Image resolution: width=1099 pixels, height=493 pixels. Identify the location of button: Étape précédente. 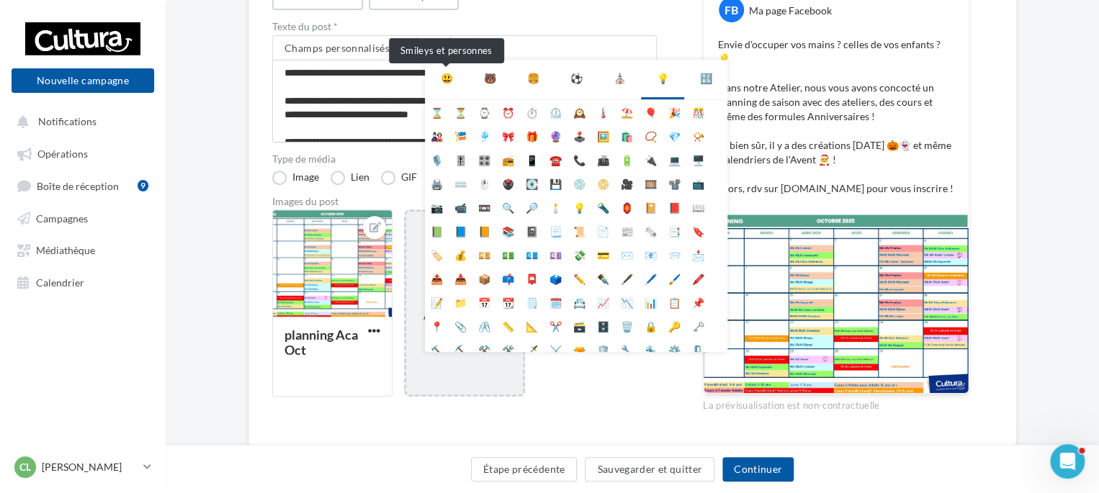
(524, 470).